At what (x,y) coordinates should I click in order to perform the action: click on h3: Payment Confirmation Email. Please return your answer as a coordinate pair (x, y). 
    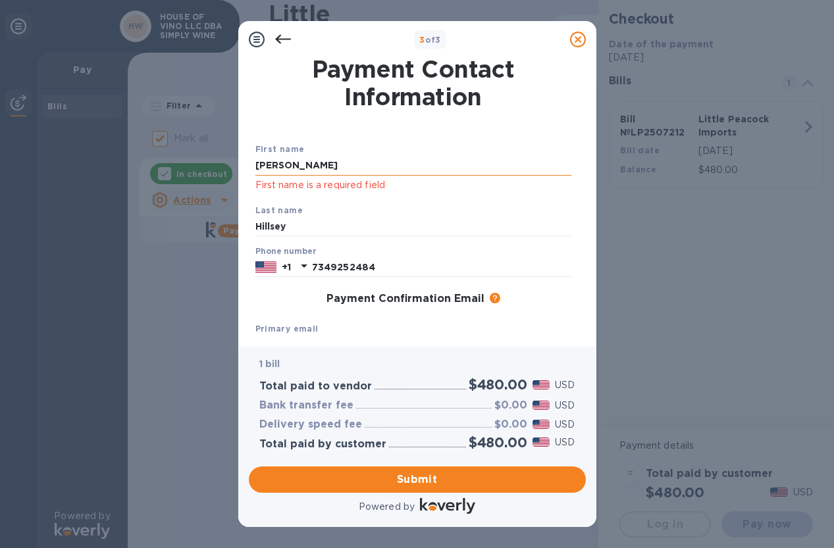
    Looking at the image, I should click on (405, 299).